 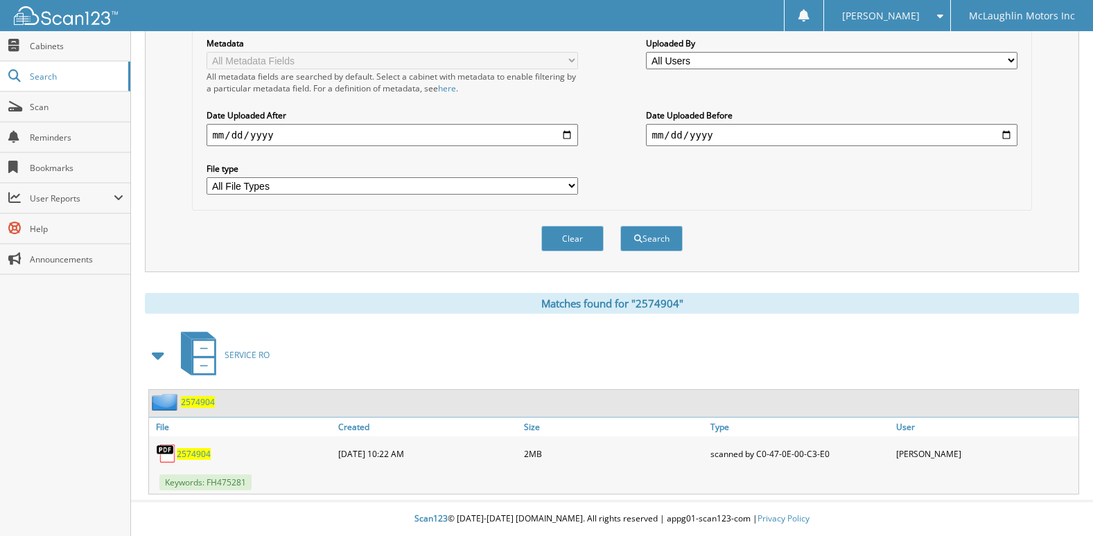 What do you see at coordinates (431, 518) in the screenshot?
I see `span: Scan123` at bounding box center [431, 518].